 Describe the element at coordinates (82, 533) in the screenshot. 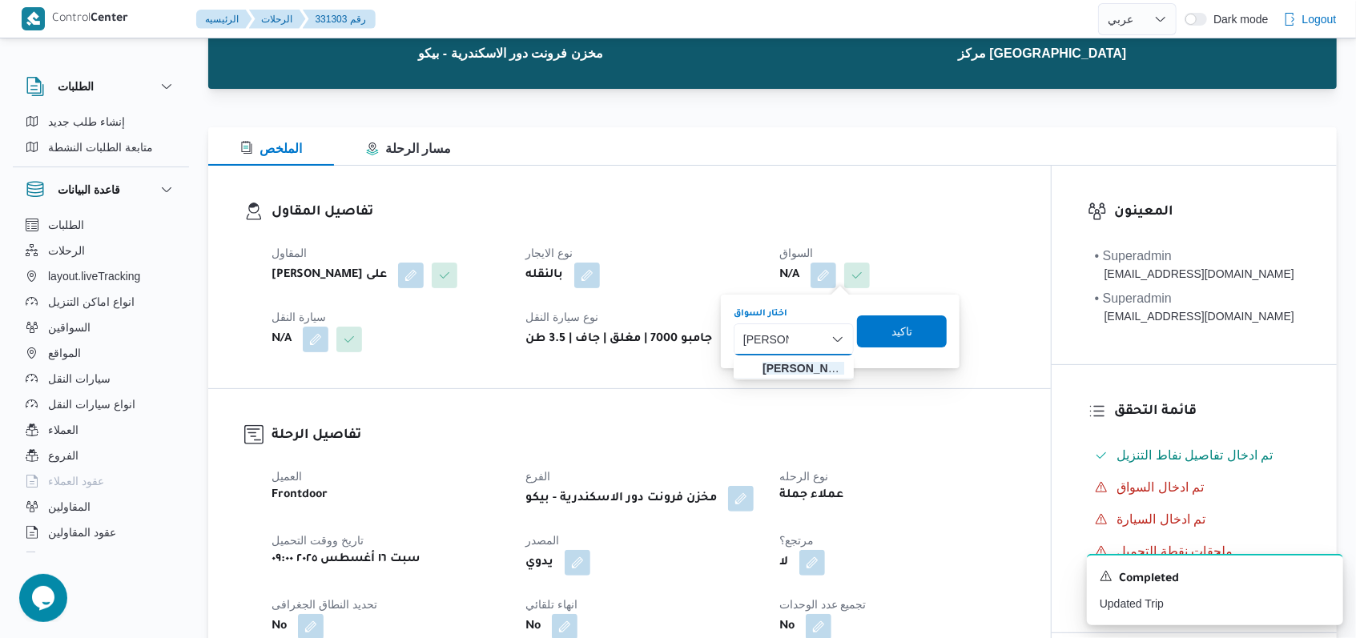

I see `span: عقود المقاولين` at that location.